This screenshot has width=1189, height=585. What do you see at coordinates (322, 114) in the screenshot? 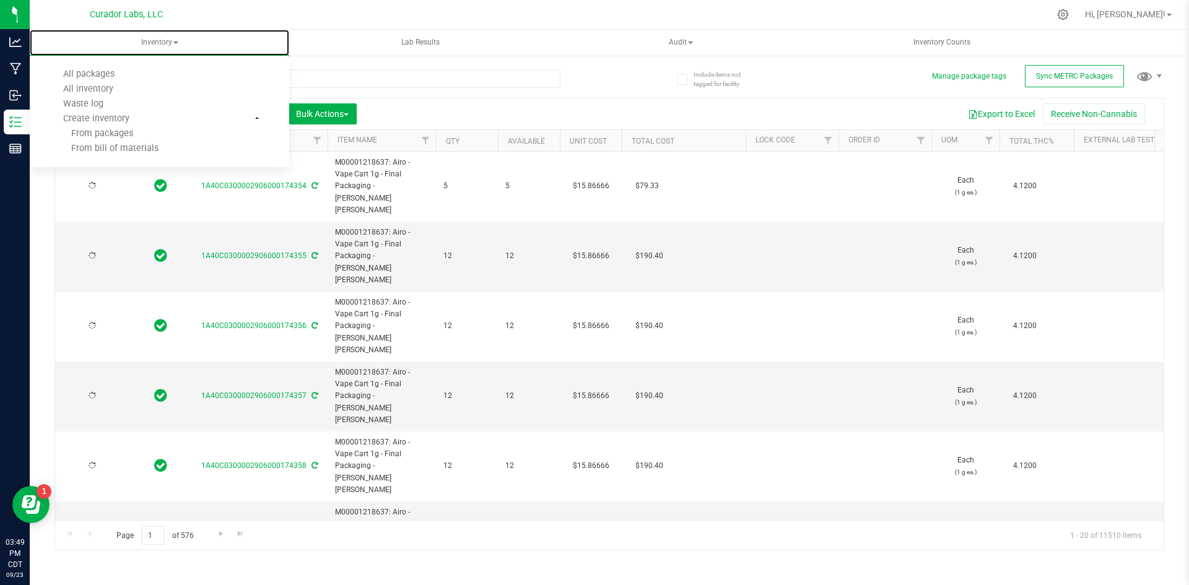
I see `button: Bulk Actions` at bounding box center [322, 114].